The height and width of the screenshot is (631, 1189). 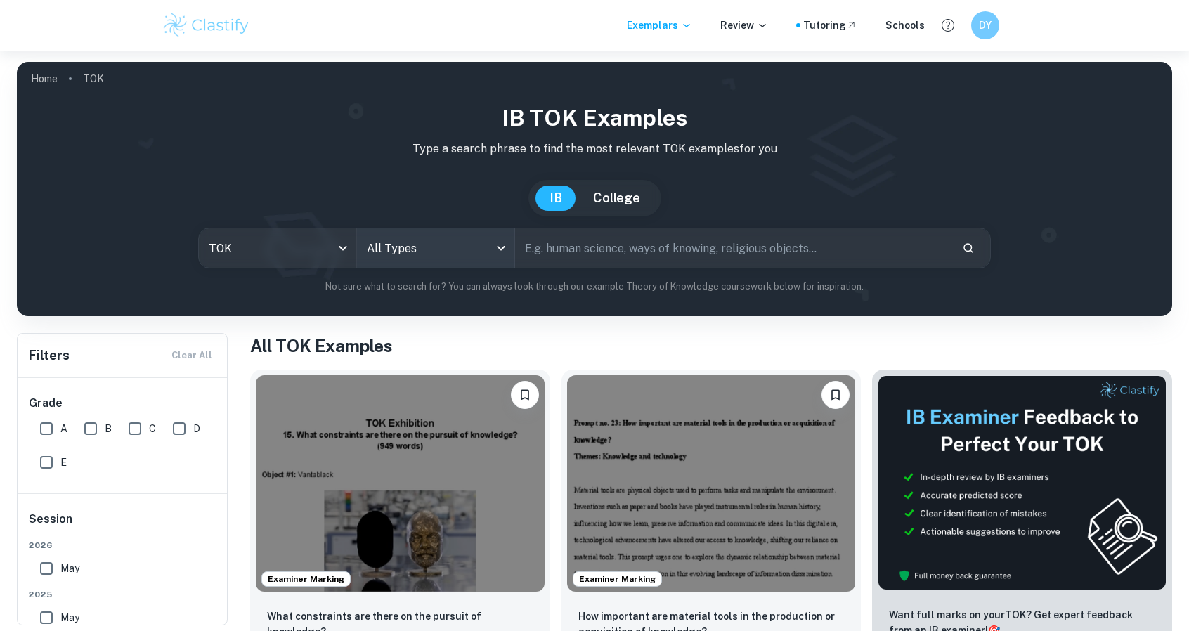 I want to click on p: Review, so click(x=744, y=25).